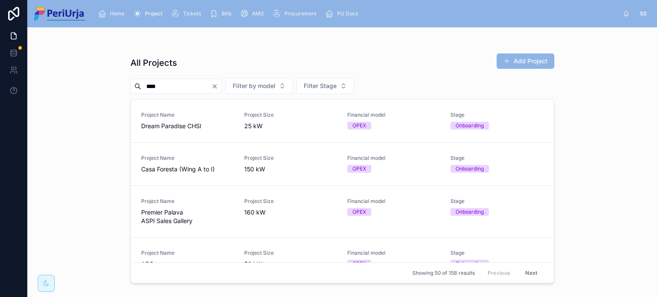 The image size is (657, 297). What do you see at coordinates (342, 121) in the screenshot?
I see `a: Project NameDream Paradise CHSlProject Size25 kWFinancial modelOPEXStageOnboarding` at bounding box center [342, 121].